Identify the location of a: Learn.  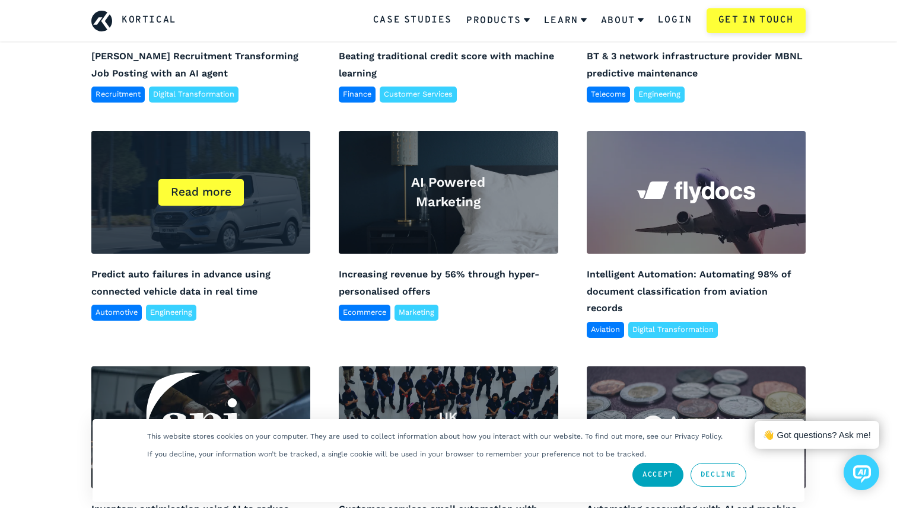
(565, 21).